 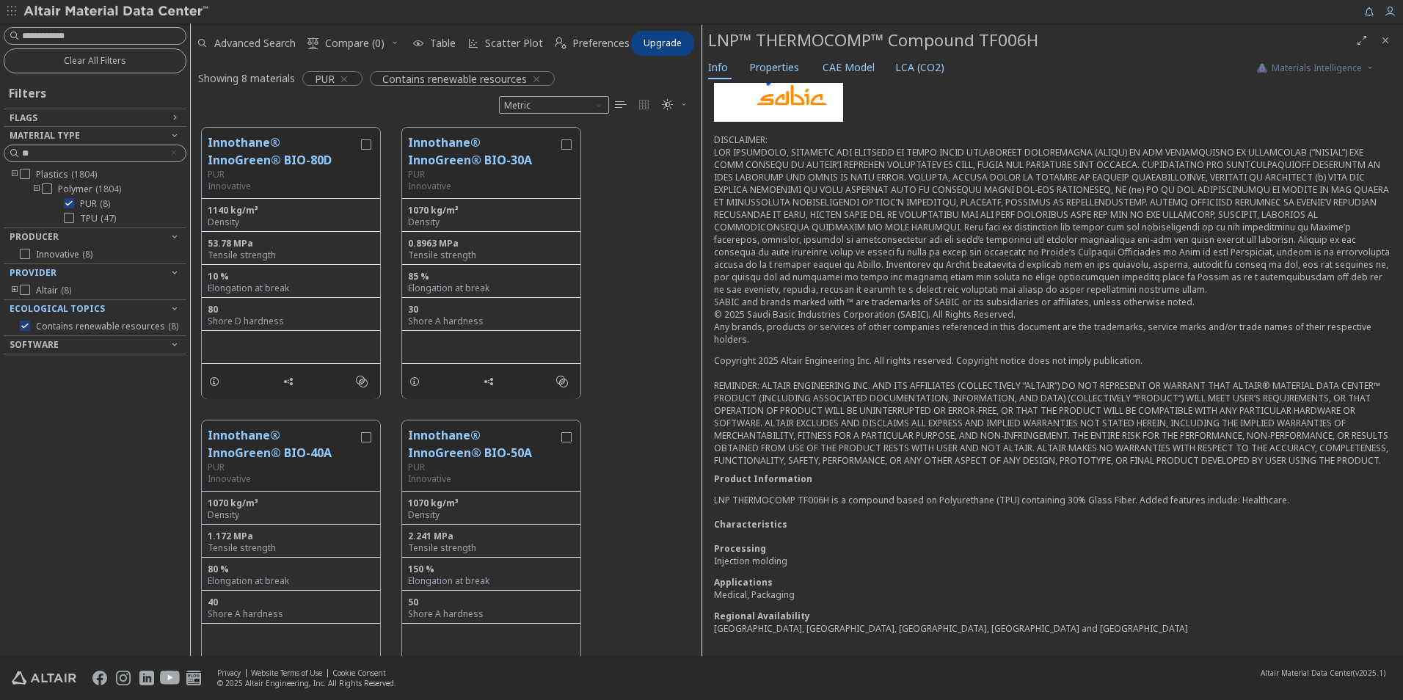 I want to click on button: Close, so click(x=1385, y=40).